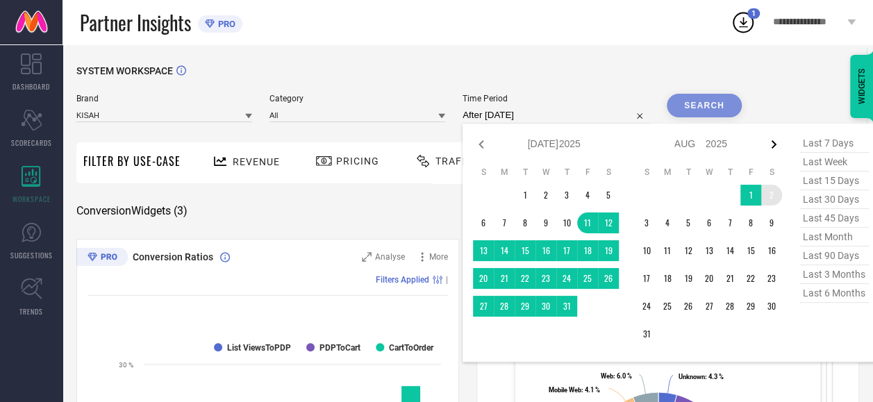 The height and width of the screenshot is (402, 873). I want to click on td: Sun Aug 17 2025, so click(647, 279).